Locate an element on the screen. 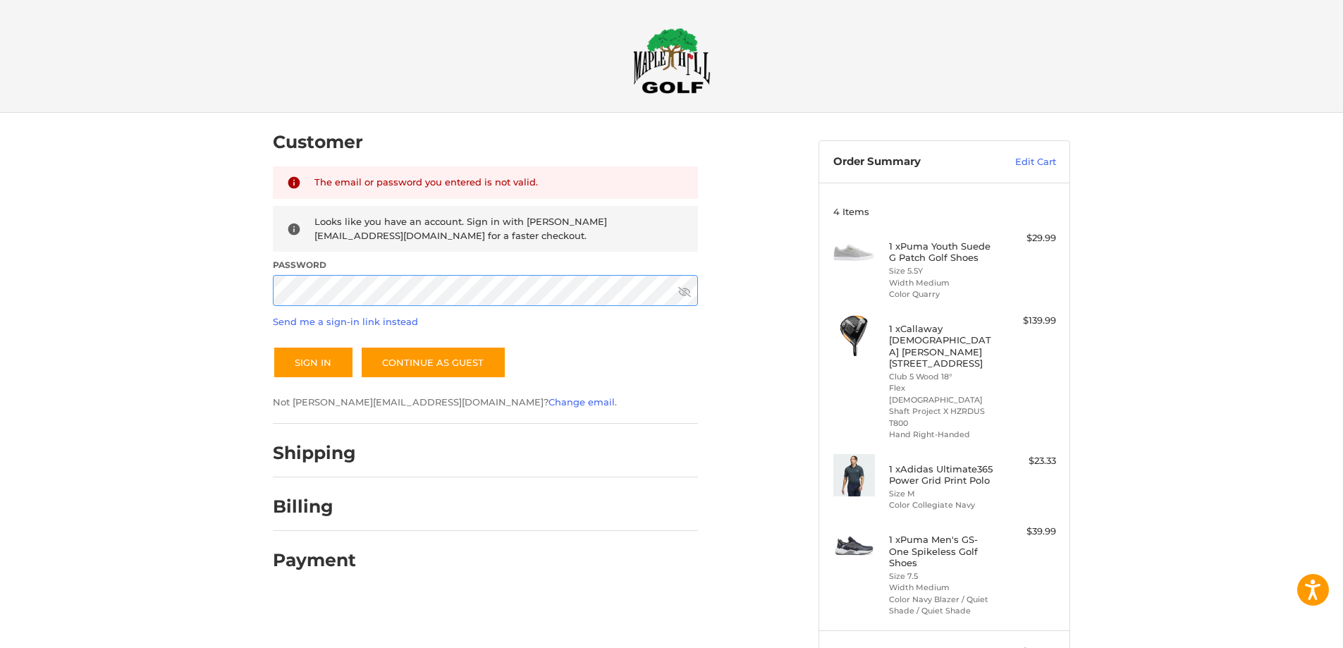 The height and width of the screenshot is (648, 1343). li: Hand Right-Handed is located at coordinates (943, 434).